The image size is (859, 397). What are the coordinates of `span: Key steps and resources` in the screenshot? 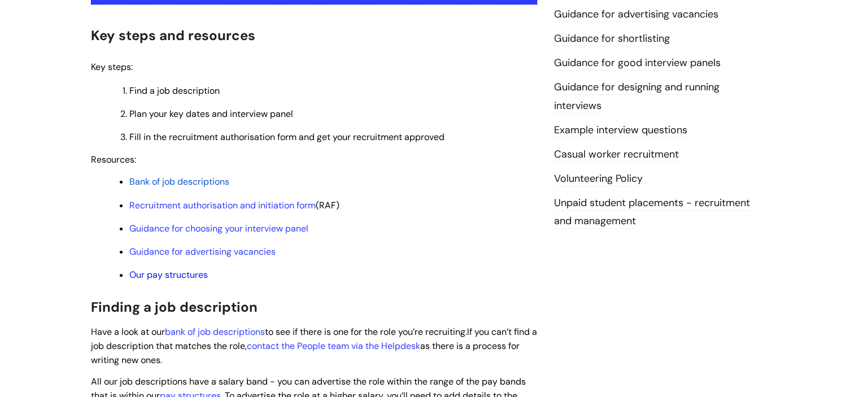 It's located at (173, 35).